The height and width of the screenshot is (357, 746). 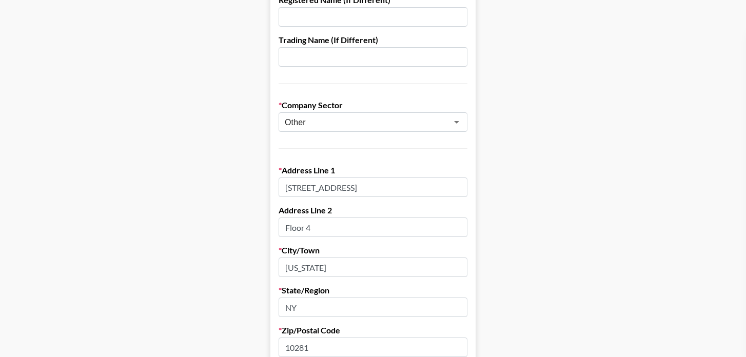 What do you see at coordinates (373, 170) in the screenshot?
I see `label: Address Line 1` at bounding box center [373, 170].